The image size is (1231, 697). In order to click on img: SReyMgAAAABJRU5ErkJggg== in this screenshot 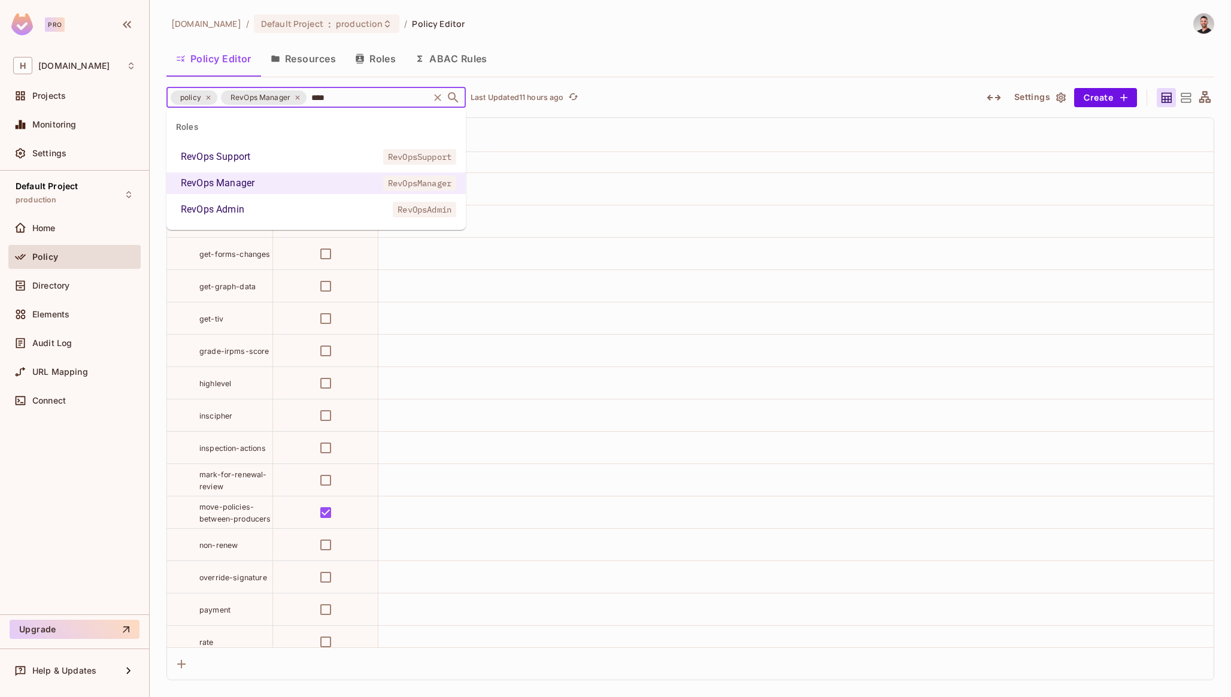, I will do `click(22, 24)`.